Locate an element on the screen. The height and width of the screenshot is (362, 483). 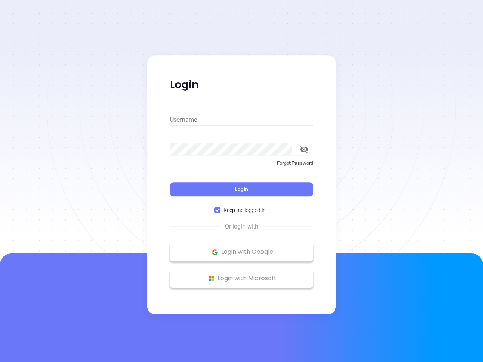
button: Google Logo Login with Google is located at coordinates (241, 252).